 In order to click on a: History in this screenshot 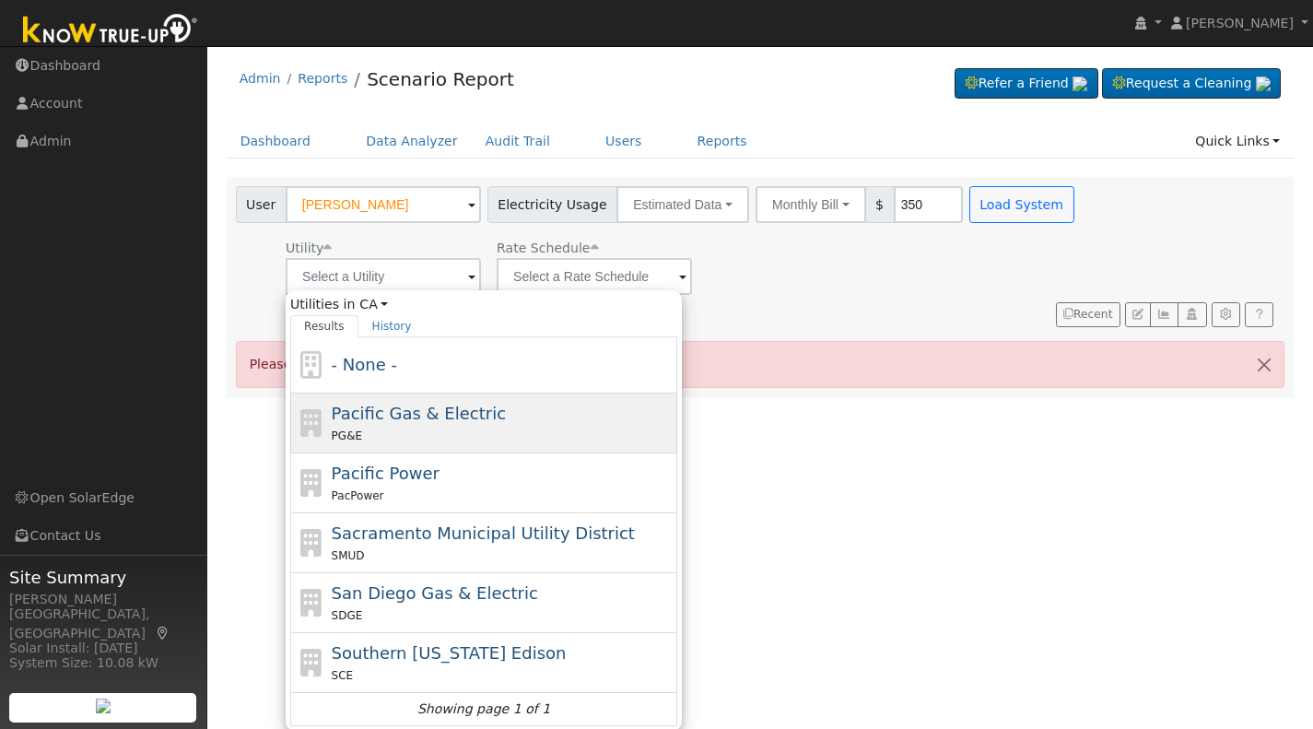, I will do `click(392, 326)`.